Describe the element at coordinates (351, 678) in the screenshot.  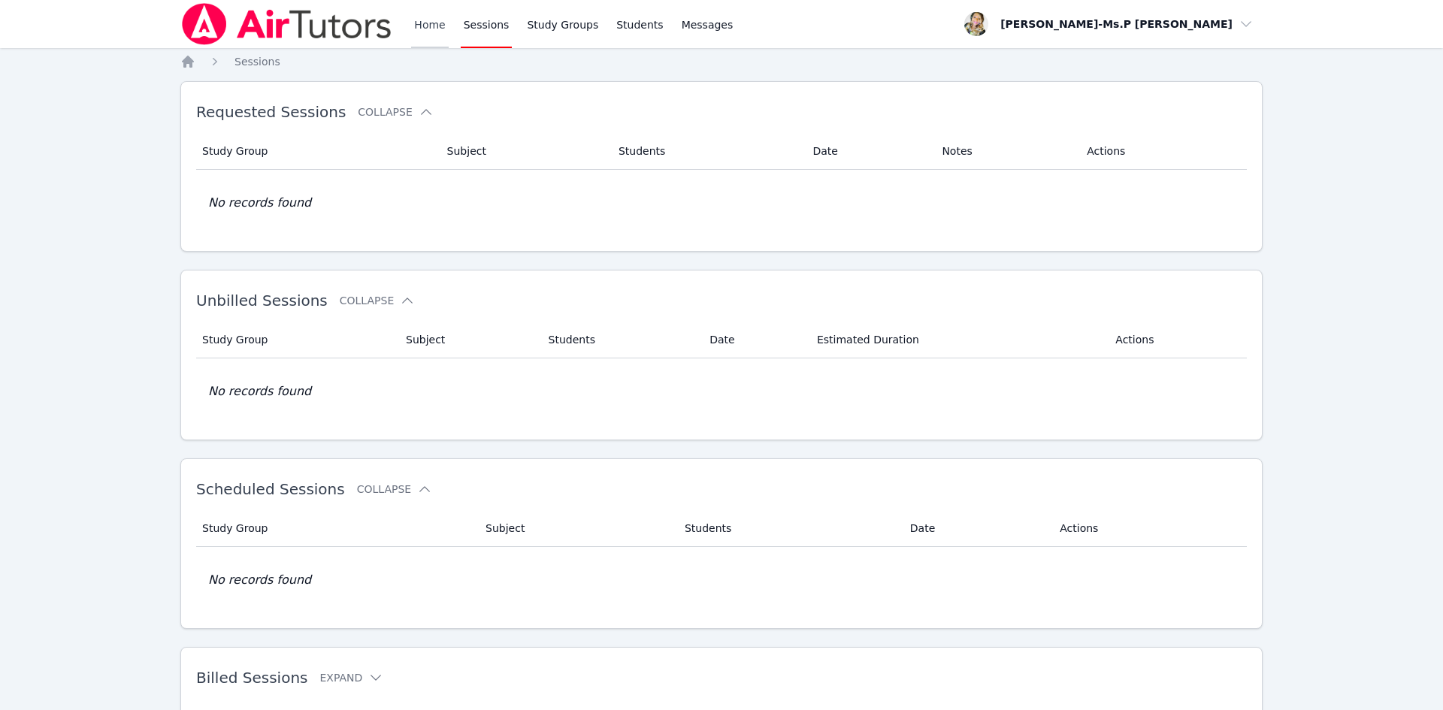
I see `button: Expand` at that location.